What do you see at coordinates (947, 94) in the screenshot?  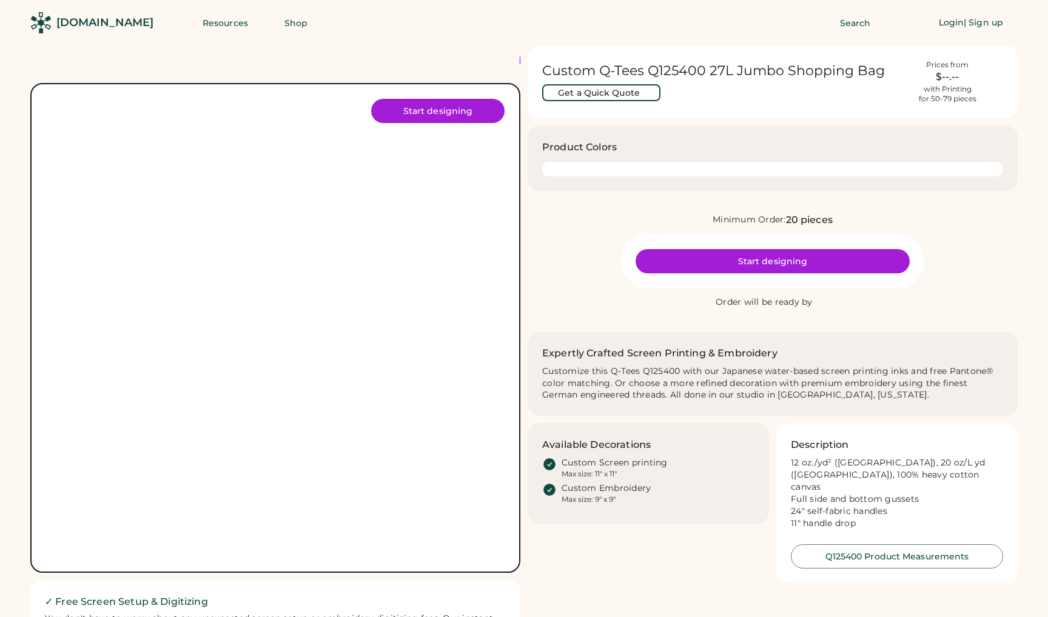 I see `div: with Printing for 50-79 pieces` at bounding box center [947, 94].